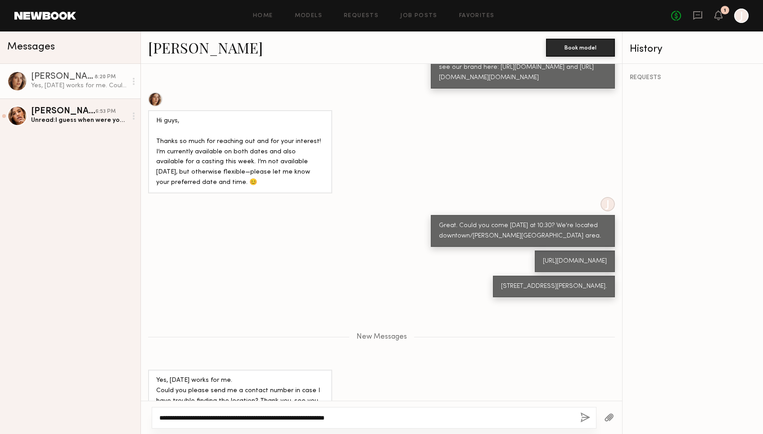 The image size is (763, 434). I want to click on div: 8:20 PM, so click(105, 77).